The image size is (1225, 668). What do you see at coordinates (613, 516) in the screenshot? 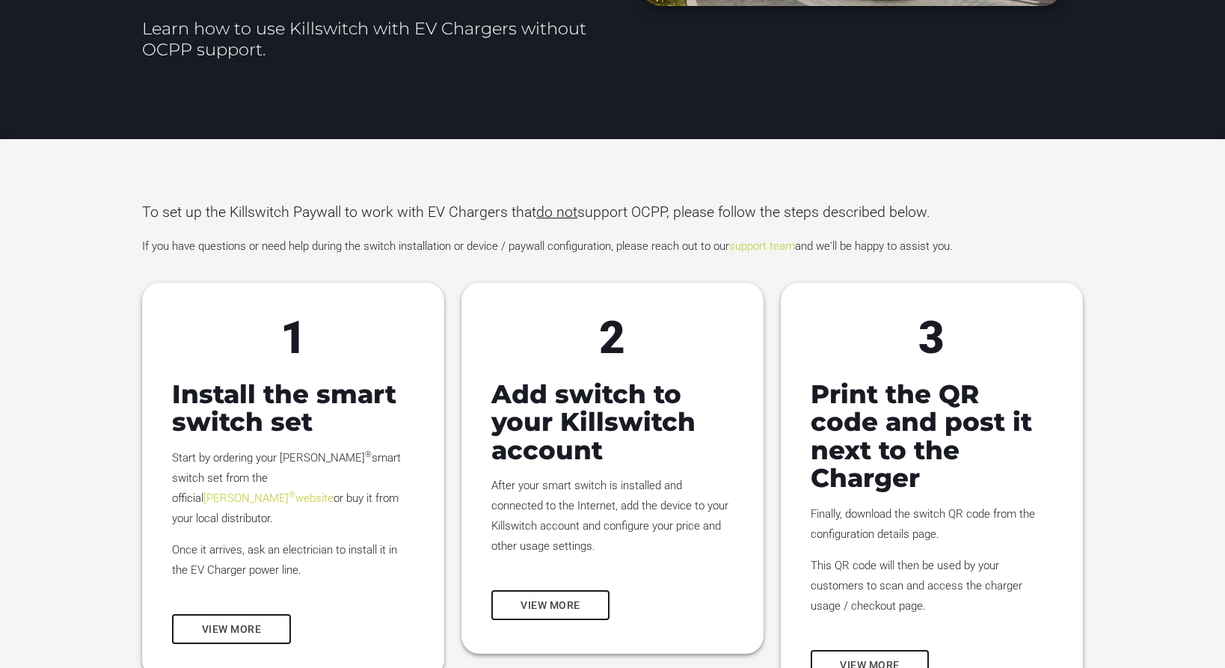
I see `p: After your smart switch is installed and connected to the Internet, add the device to your Killsw...` at bounding box center [613, 516].